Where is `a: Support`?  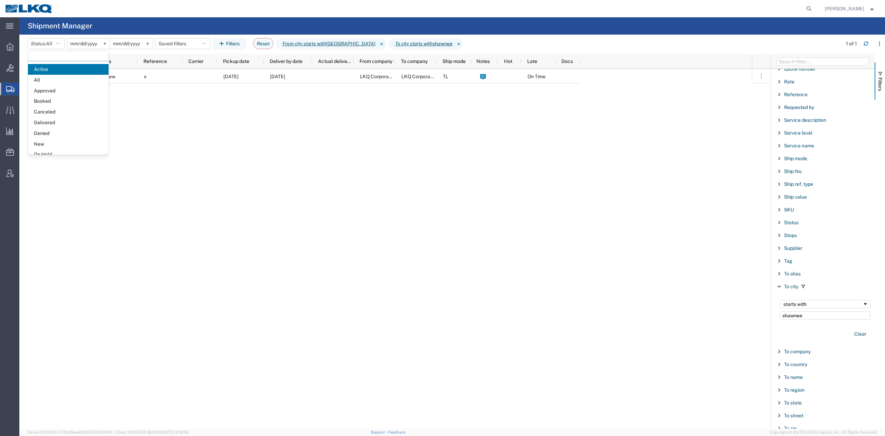 a: Support is located at coordinates (379, 432).